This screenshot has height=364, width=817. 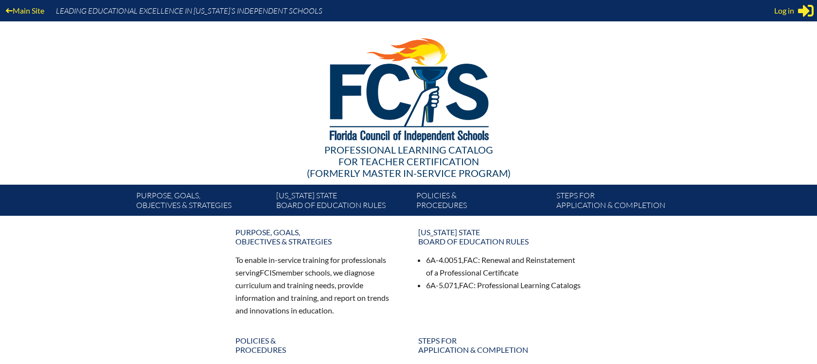 What do you see at coordinates (25, 10) in the screenshot?
I see `a: Main Site` at bounding box center [25, 10].